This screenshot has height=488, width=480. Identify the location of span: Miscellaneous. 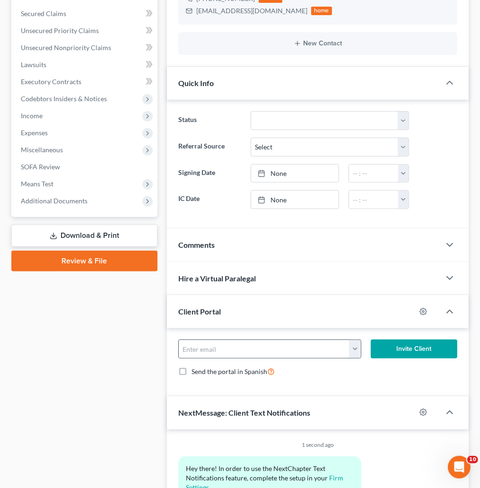
(42, 149).